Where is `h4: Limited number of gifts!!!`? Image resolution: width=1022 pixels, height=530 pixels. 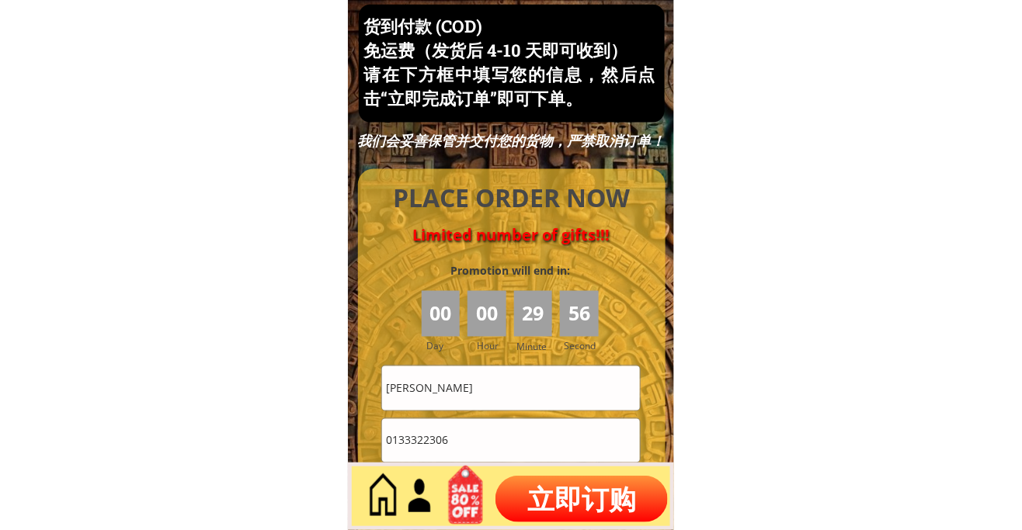 h4: Limited number of gifts!!! is located at coordinates (512, 235).